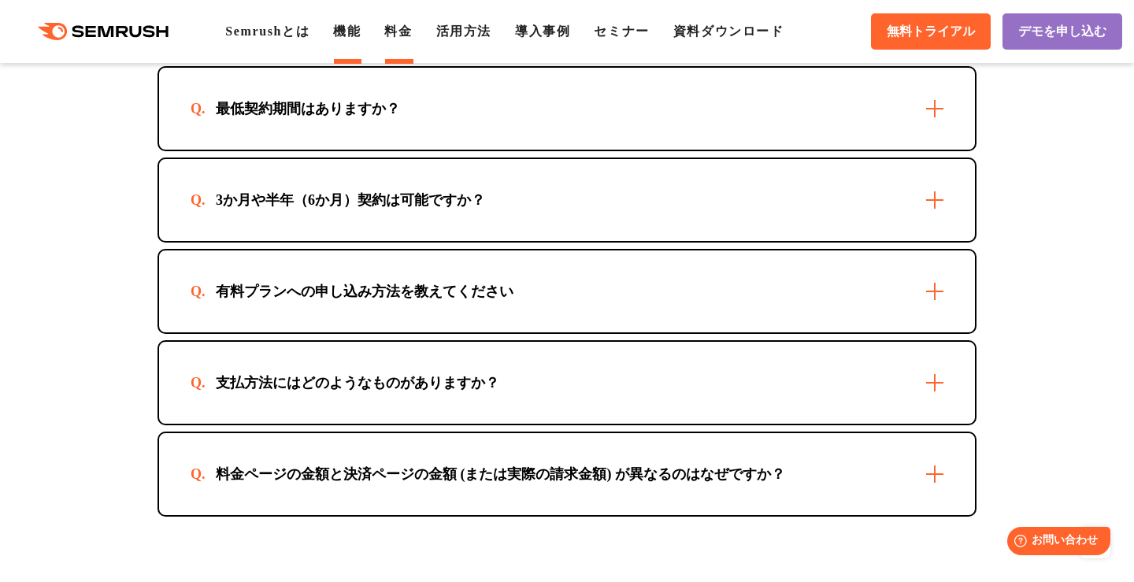  I want to click on a: 無料トライアル, so click(931, 32).